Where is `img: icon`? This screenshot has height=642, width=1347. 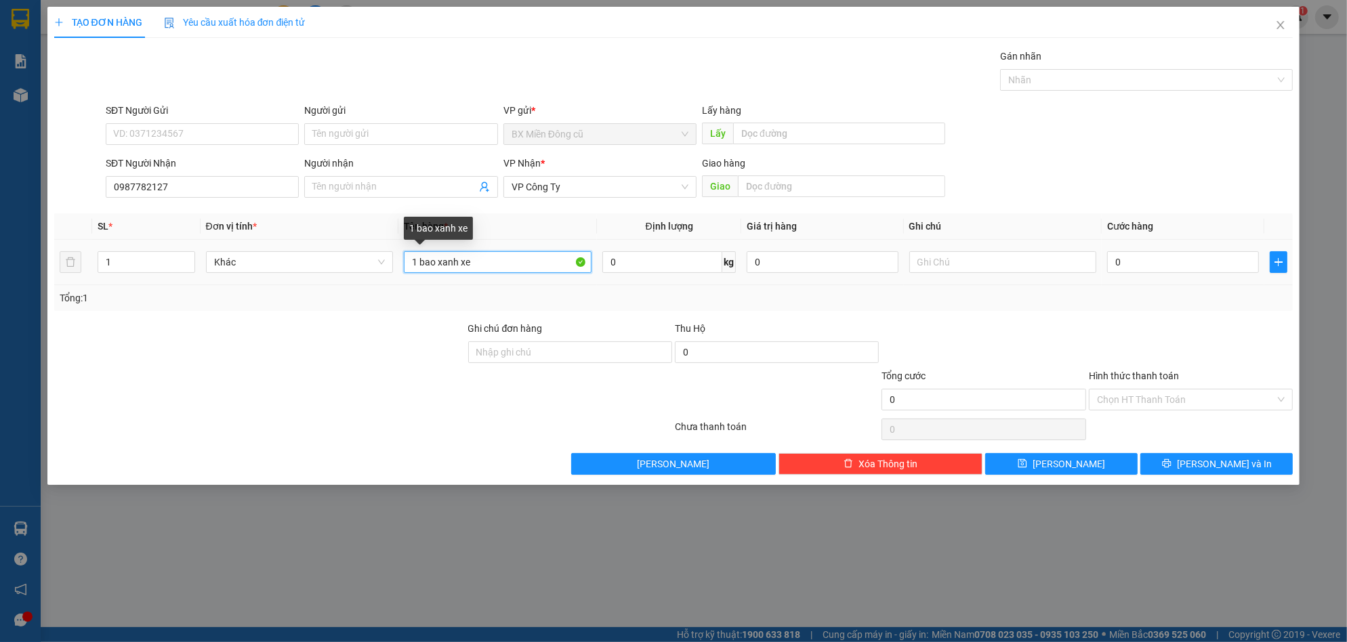
img: icon is located at coordinates (169, 23).